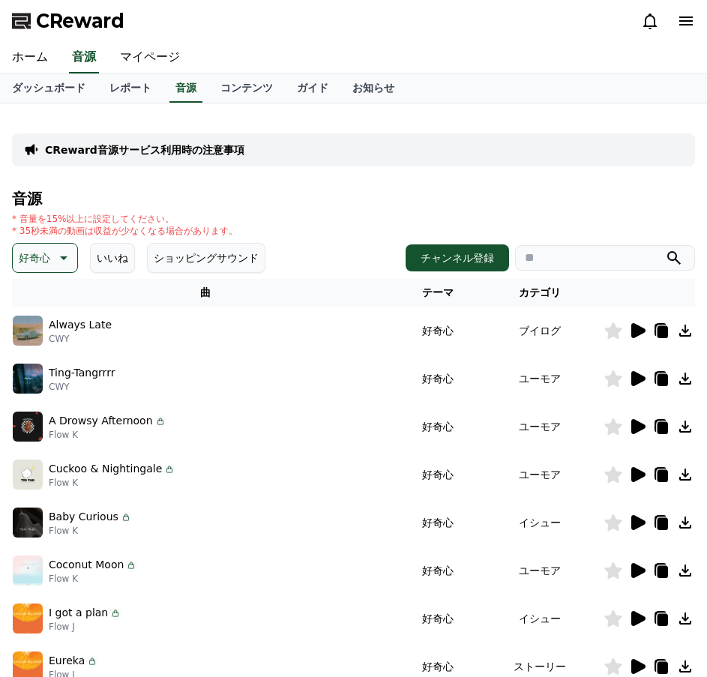  Describe the element at coordinates (124, 231) in the screenshot. I see `p: * 35秒未満の動画は収益が少なくなる場合があります。` at that location.